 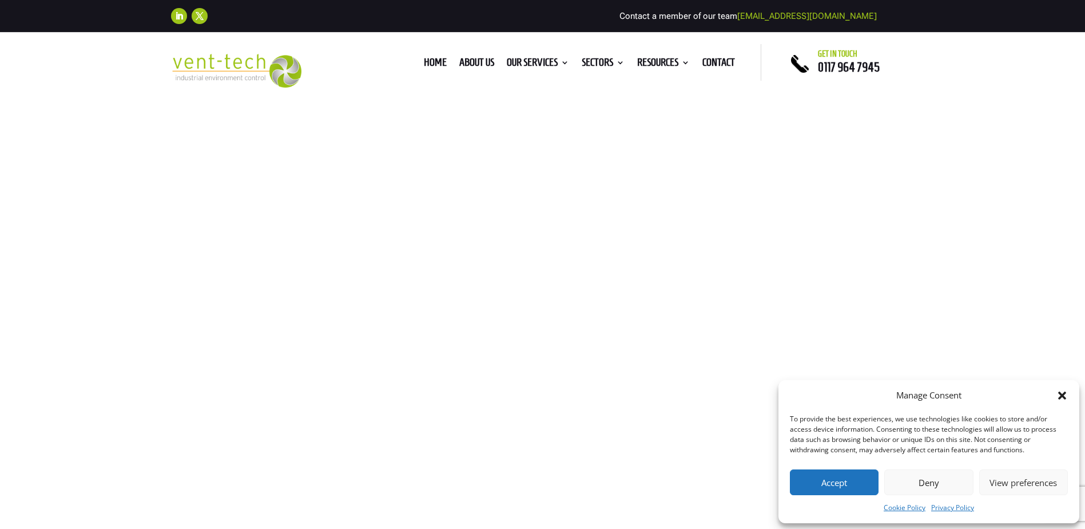 I want to click on span: 0117 964 7945, so click(x=849, y=67).